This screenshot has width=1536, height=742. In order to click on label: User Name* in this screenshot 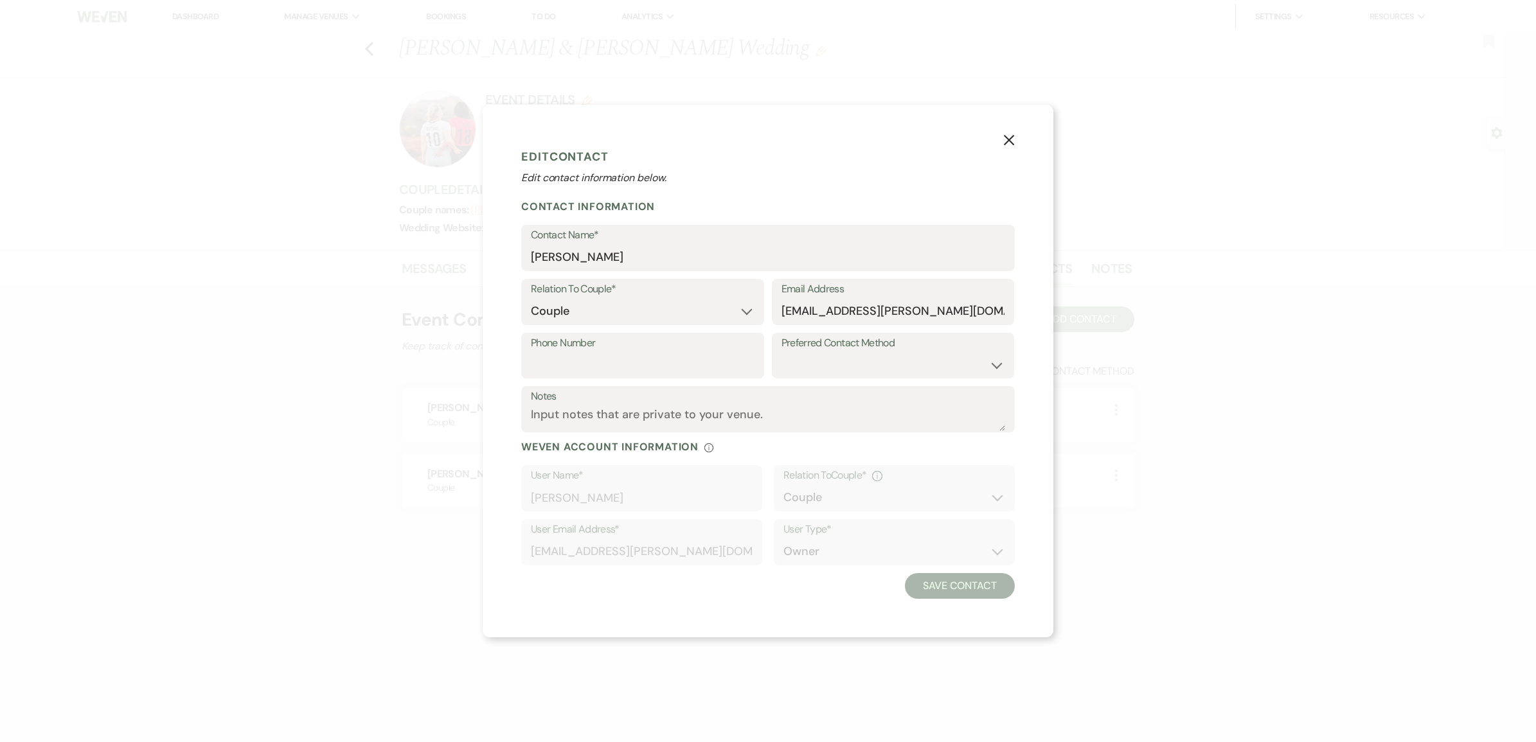, I will do `click(642, 476)`.